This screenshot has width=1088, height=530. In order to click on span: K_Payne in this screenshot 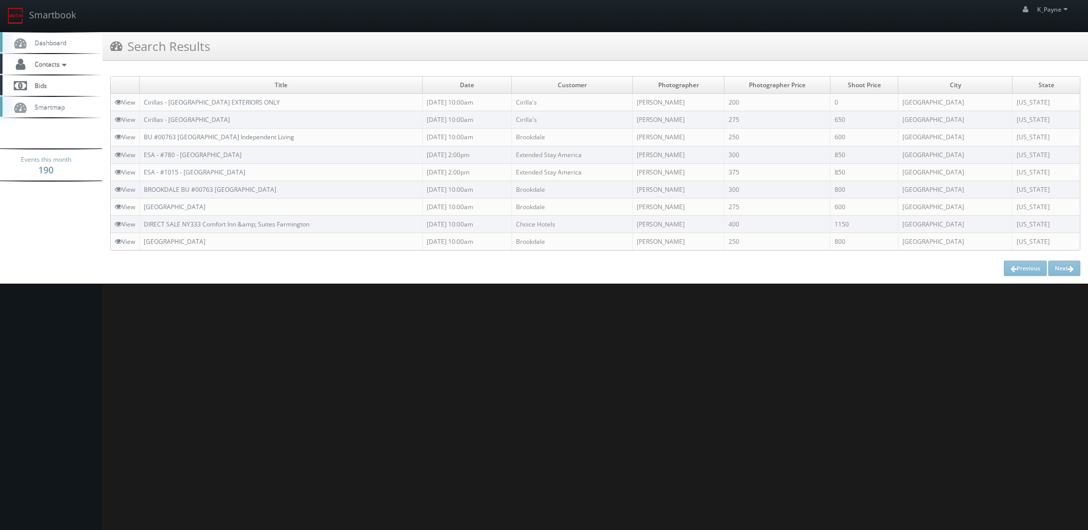, I will do `click(1054, 9)`.